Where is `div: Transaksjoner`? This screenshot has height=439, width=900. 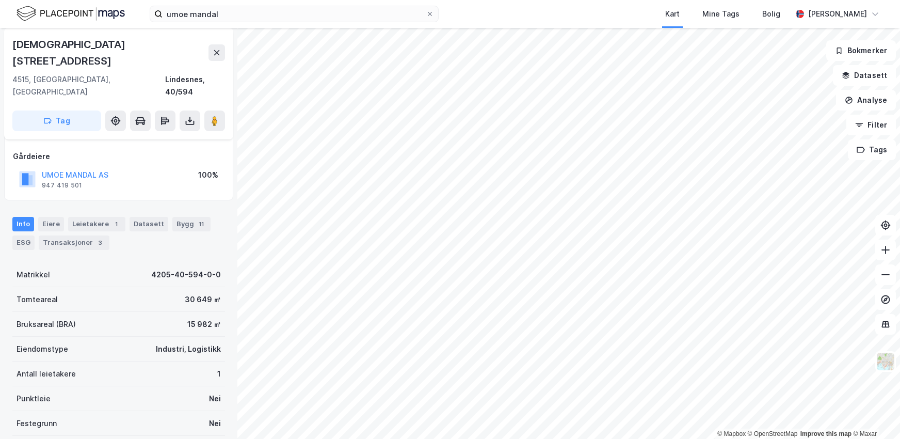 div: Transaksjoner is located at coordinates (74, 243).